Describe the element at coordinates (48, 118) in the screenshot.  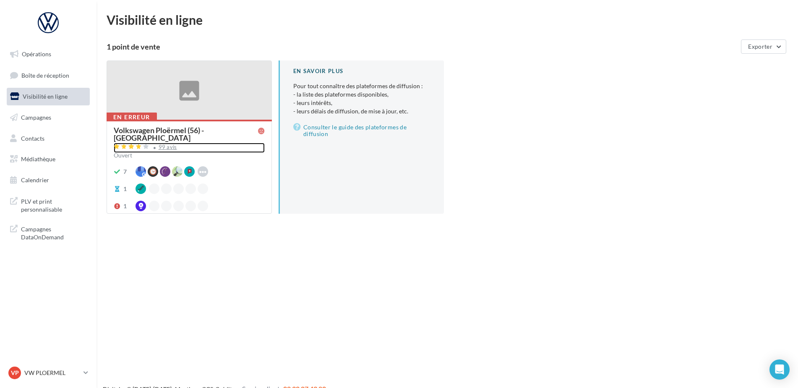
I see `a: Campagnes` at that location.